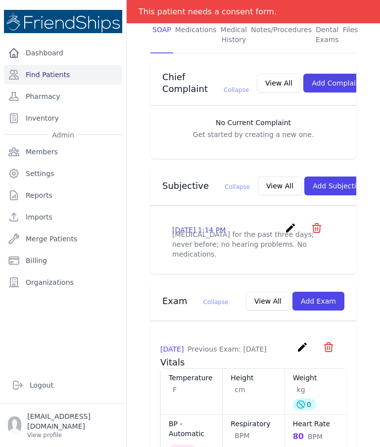  I want to click on a: Billing, so click(63, 261).